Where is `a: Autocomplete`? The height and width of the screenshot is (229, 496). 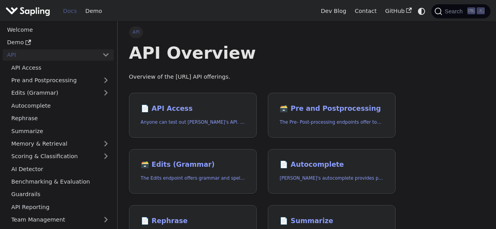
a: Autocomplete is located at coordinates (60, 106).